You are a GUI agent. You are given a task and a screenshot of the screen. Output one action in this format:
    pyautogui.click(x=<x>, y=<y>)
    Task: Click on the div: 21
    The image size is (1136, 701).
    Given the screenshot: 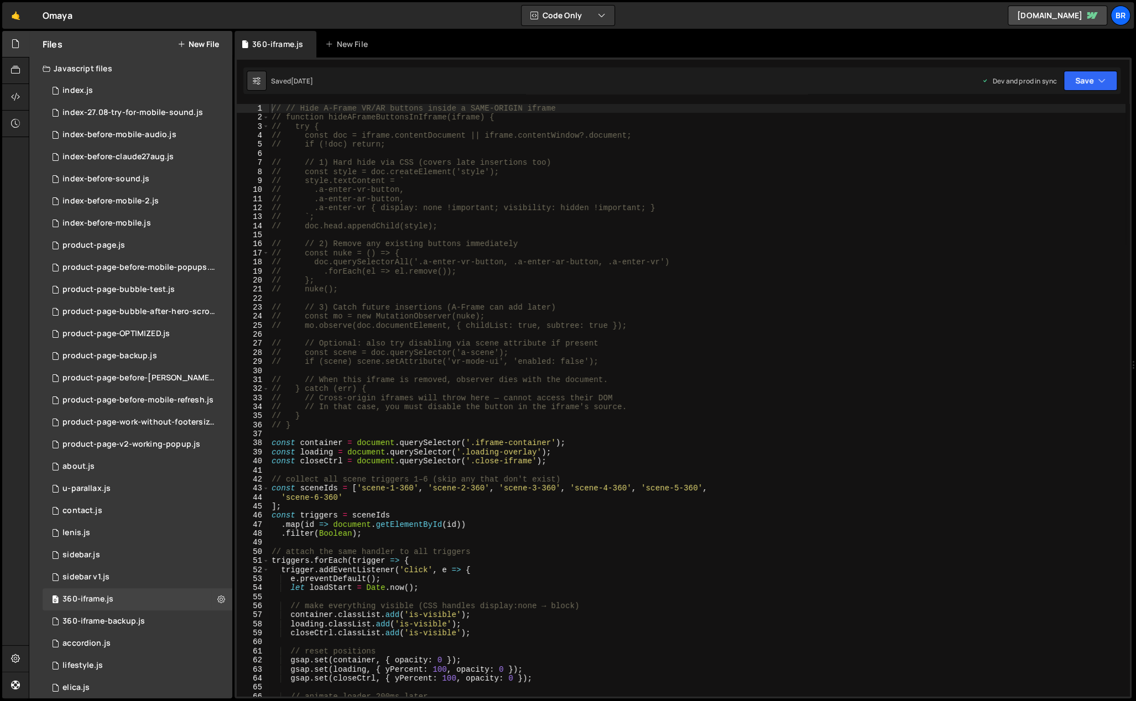 What is the action you would take?
    pyautogui.click(x=253, y=289)
    